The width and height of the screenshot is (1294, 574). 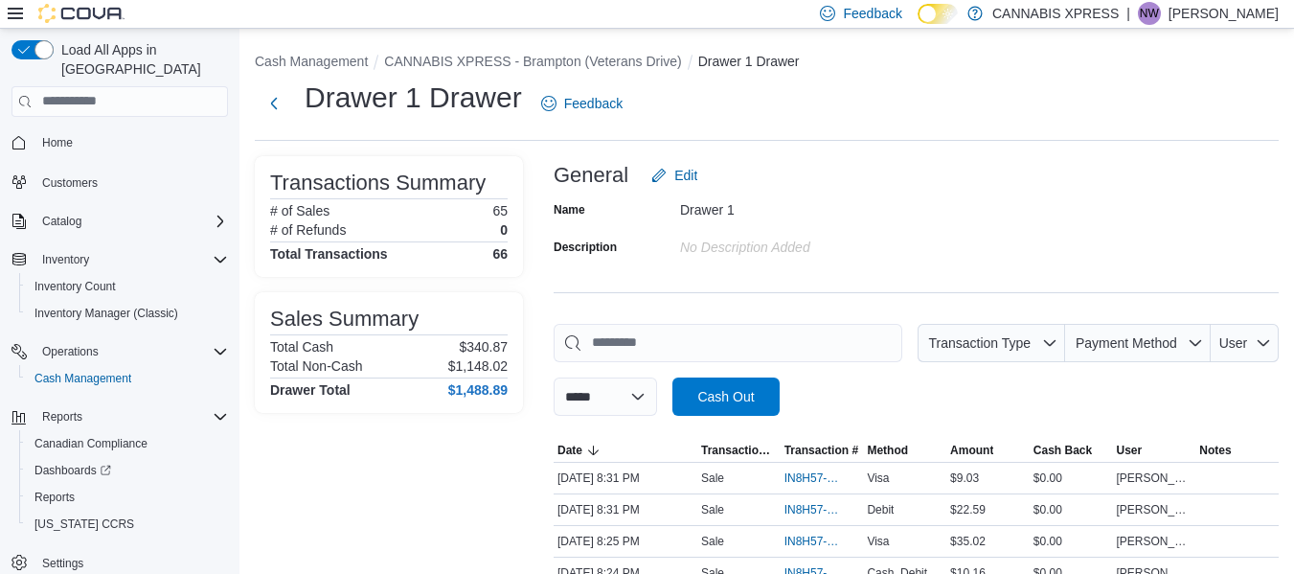 I want to click on span: IN8H57-727413, so click(x=812, y=510).